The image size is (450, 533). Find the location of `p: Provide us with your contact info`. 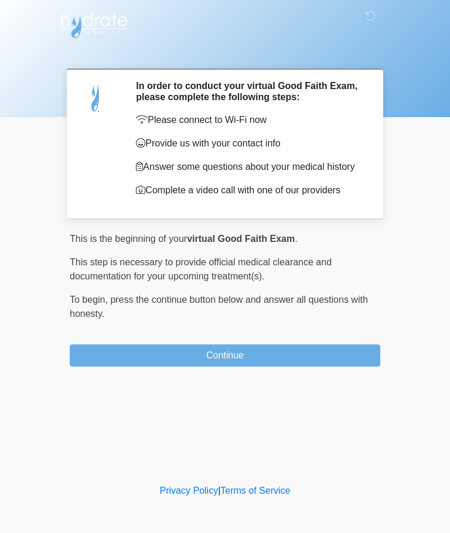

p: Provide us with your contact info is located at coordinates (249, 143).